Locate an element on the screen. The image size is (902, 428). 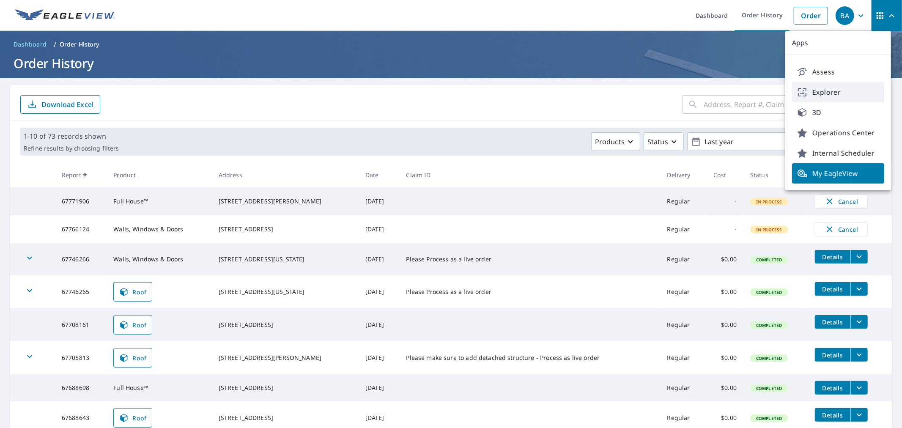
button: detailsBtn-67688643 is located at coordinates (833, 415).